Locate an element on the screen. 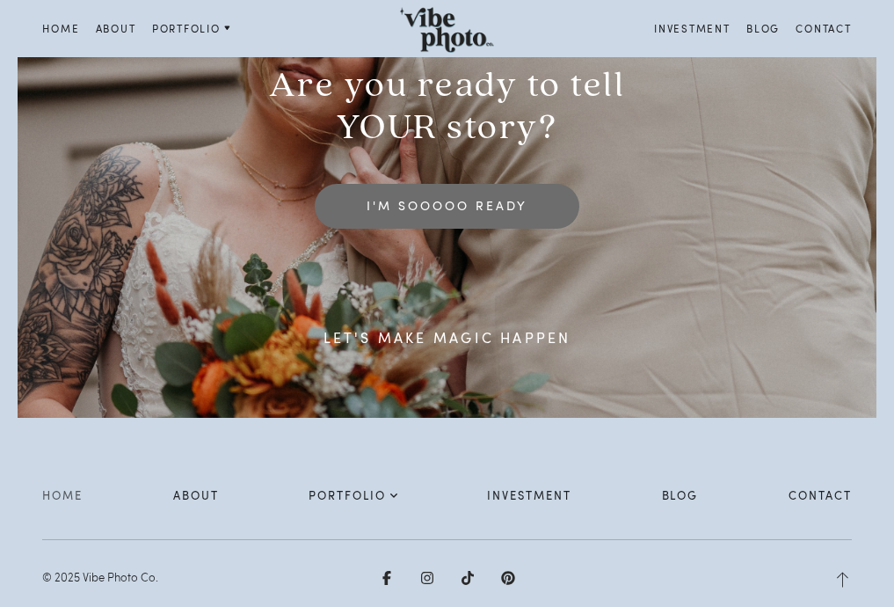 The height and width of the screenshot is (607, 894). span: YOUR is located at coordinates (387, 127).